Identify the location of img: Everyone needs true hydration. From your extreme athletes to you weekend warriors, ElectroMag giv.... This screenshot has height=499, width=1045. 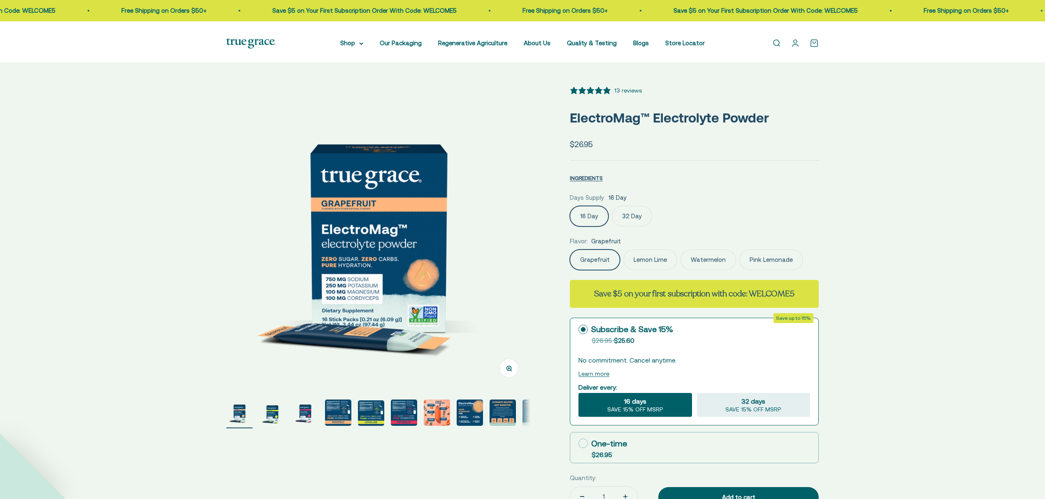
(503, 413).